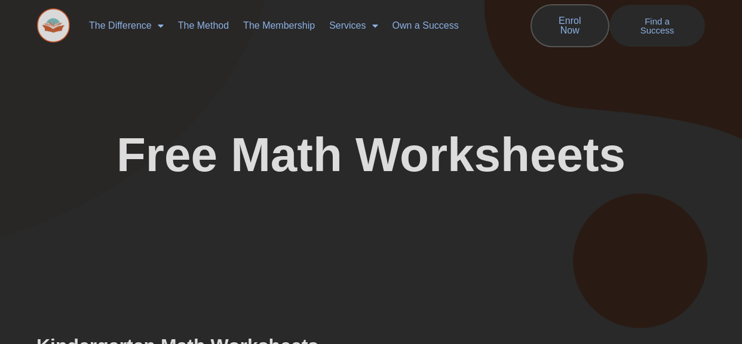  I want to click on h2: Free Math Worksheets, so click(371, 155).